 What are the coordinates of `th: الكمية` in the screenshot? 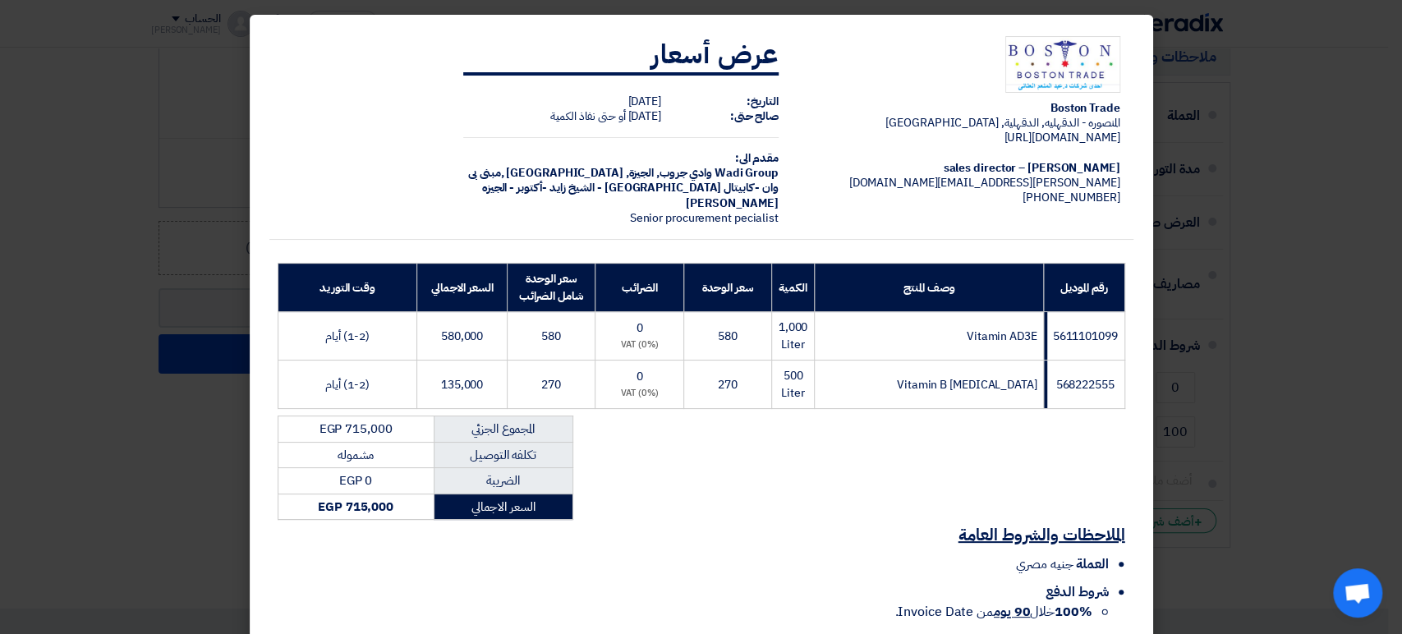 It's located at (793, 288).